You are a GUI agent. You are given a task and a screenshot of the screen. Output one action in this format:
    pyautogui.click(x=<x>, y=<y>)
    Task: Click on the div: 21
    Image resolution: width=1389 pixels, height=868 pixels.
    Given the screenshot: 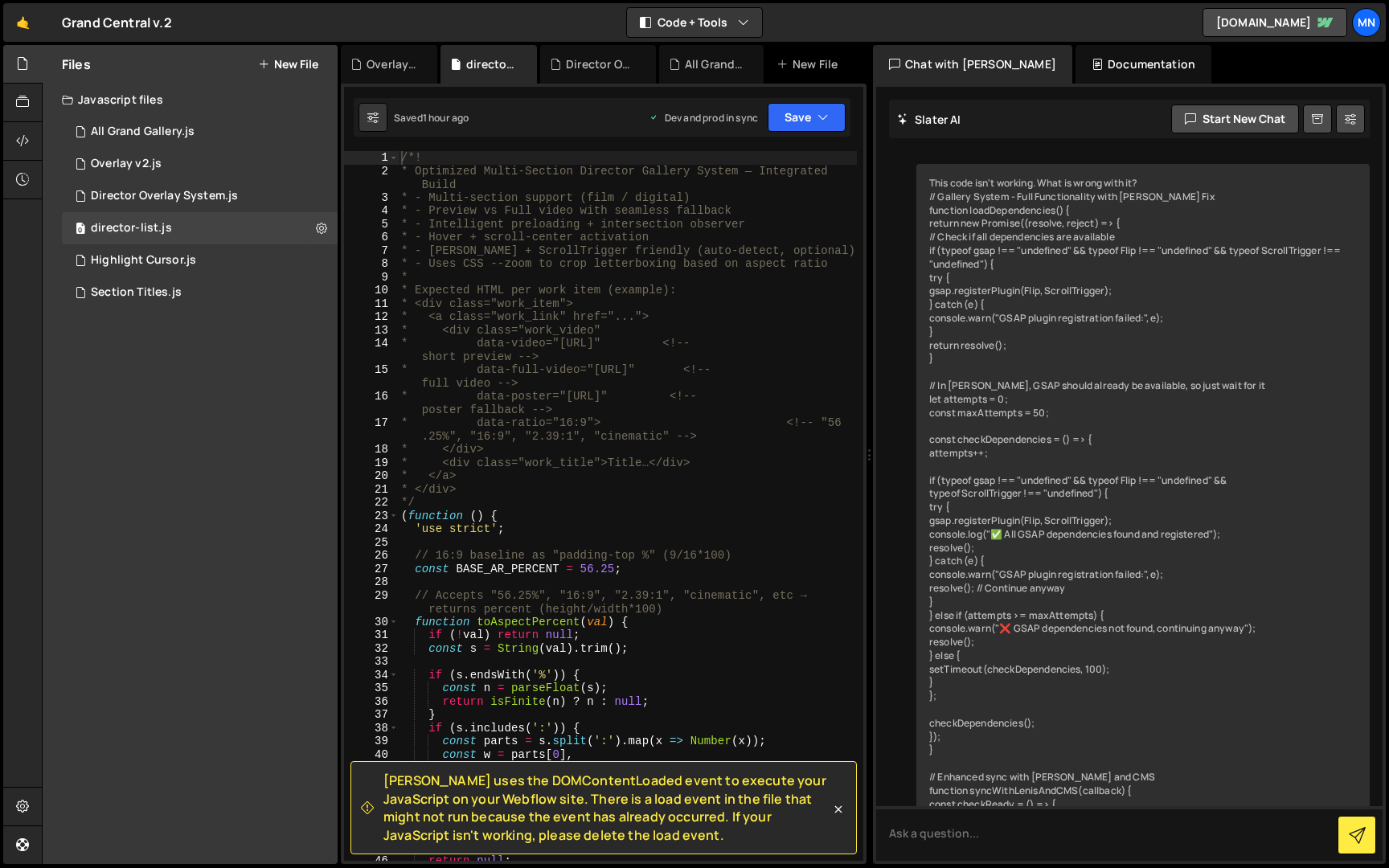 What is the action you would take?
    pyautogui.click(x=371, y=489)
    